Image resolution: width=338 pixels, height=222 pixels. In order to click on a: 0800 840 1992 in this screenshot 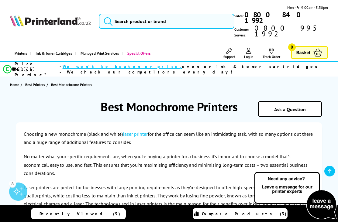, I will do `click(286, 18)`.